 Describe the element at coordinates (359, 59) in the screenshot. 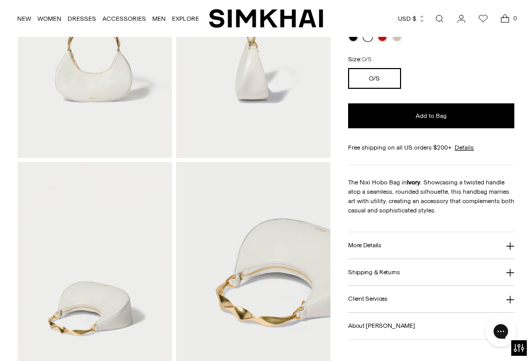

I see `label: Size:` at that location.